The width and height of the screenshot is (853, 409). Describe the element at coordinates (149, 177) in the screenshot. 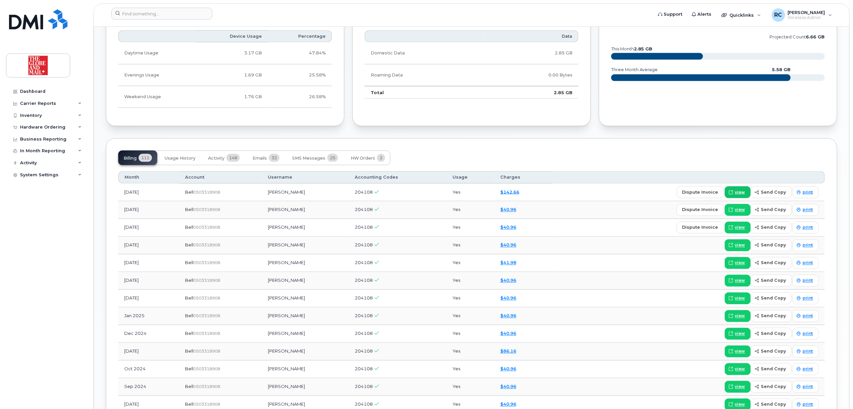

I see `th: Month` at that location.